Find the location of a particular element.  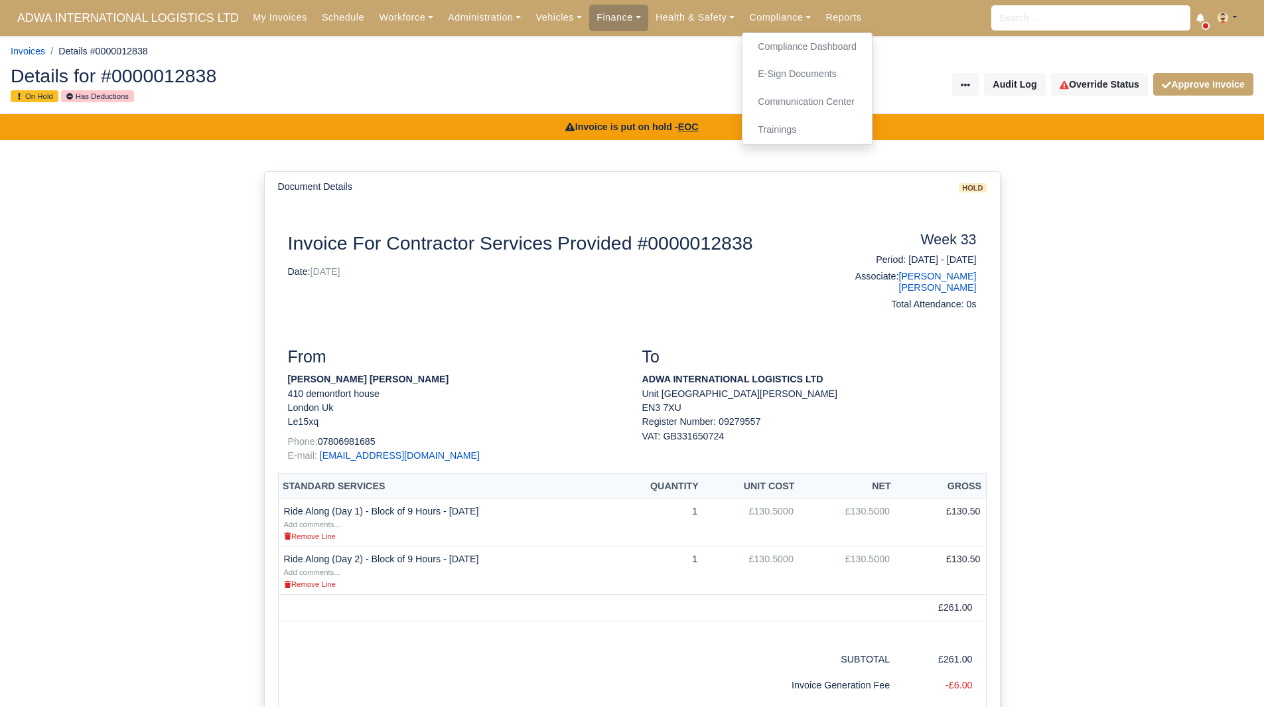

th: Unit Cost is located at coordinates (751, 486).